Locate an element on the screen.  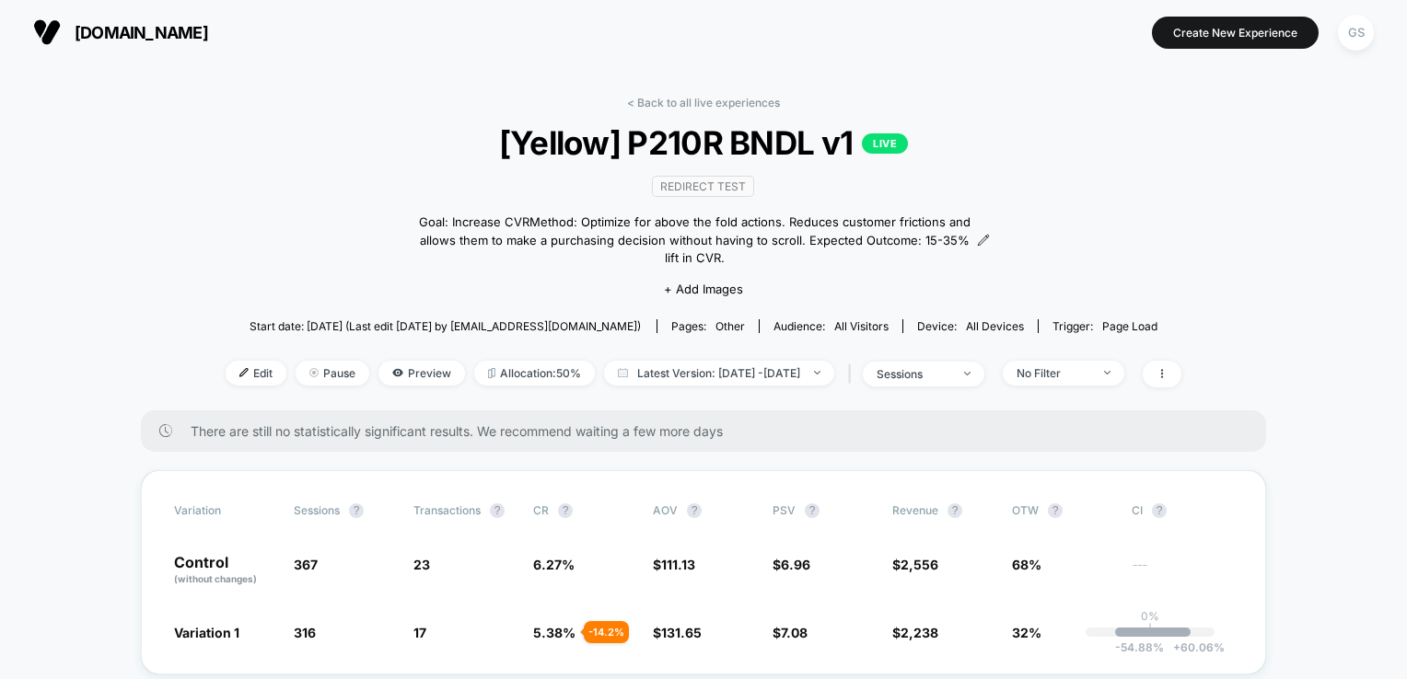
span: Variation is located at coordinates (225, 511).